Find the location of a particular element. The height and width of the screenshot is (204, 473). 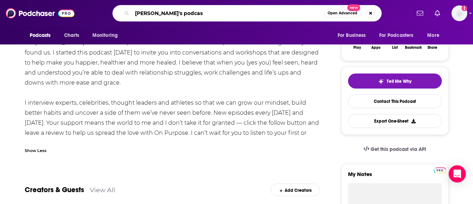

a: Contact This Podcast is located at coordinates (395, 101).